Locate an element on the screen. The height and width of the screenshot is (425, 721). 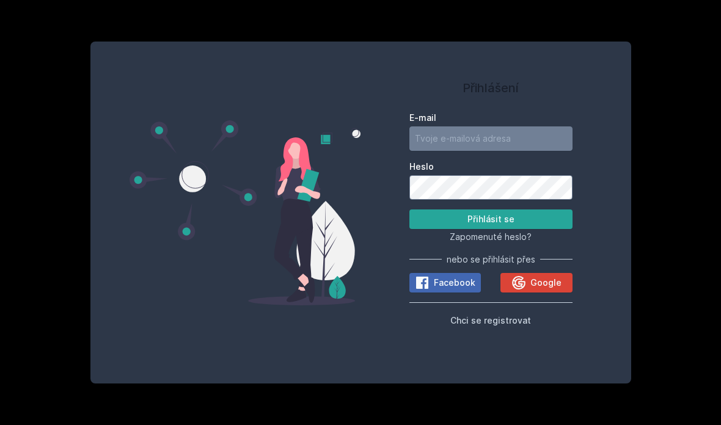
label: E-mail is located at coordinates (491, 118).